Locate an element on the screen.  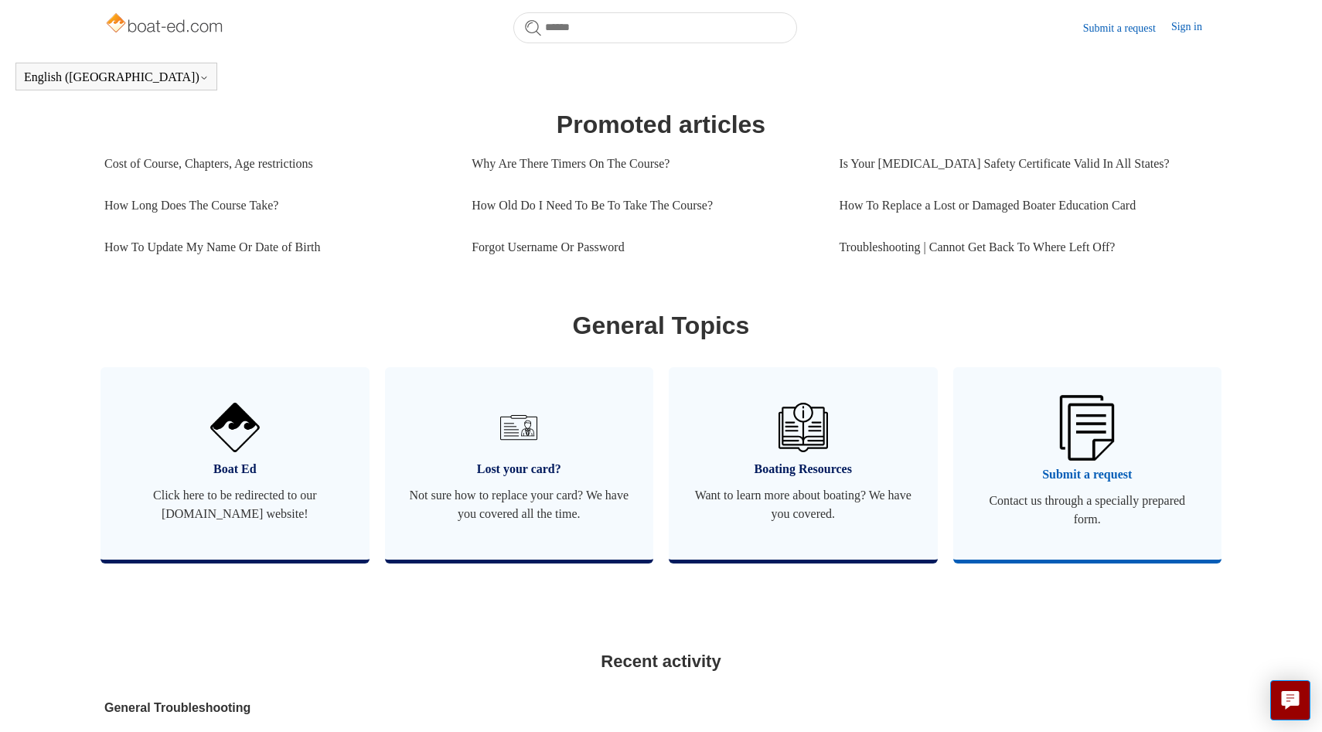
a: Cost of Course, Chapters, Age restrictions is located at coordinates (276, 164).